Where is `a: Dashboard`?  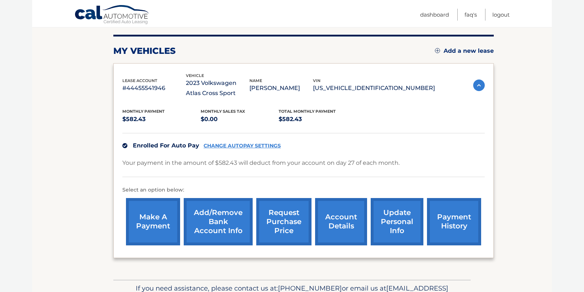
a: Dashboard is located at coordinates (435, 14).